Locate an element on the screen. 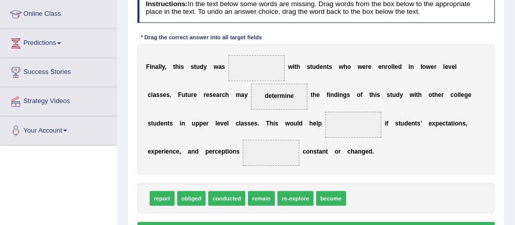 Image resolution: width=515 pixels, height=225 pixels. div: * Drag the correct answer into all target fields is located at coordinates (201, 38).